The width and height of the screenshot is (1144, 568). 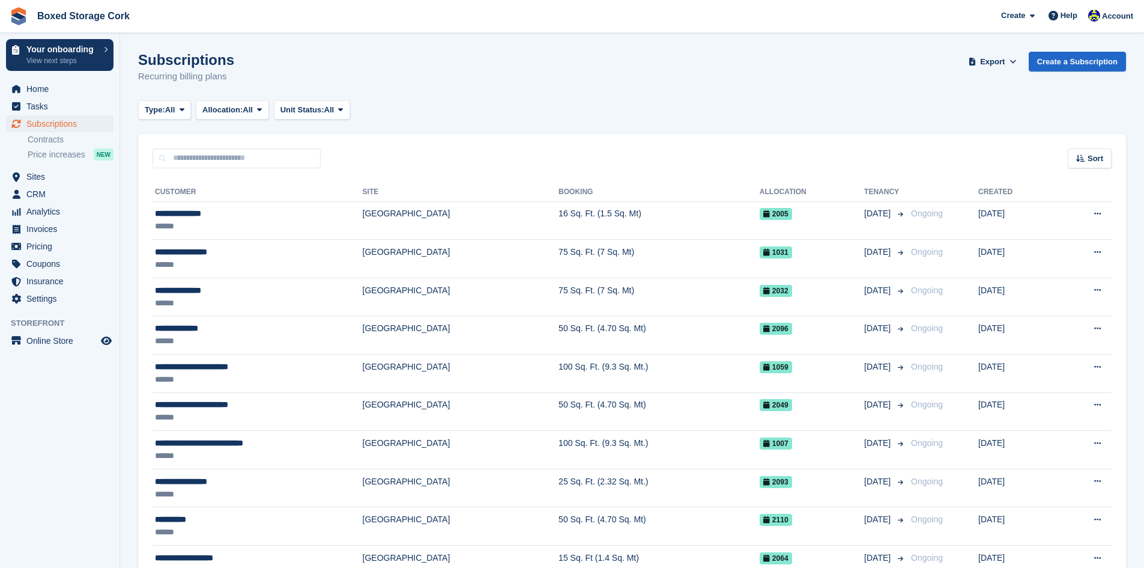 What do you see at coordinates (62, 246) in the screenshot?
I see `span: Pricing` at bounding box center [62, 246].